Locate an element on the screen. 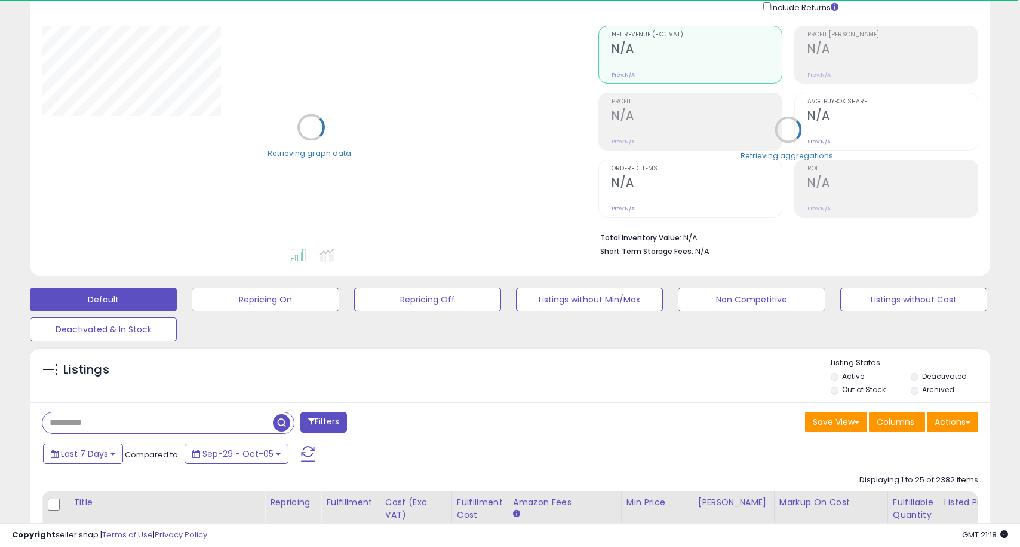  span: Columns is located at coordinates (896, 422).